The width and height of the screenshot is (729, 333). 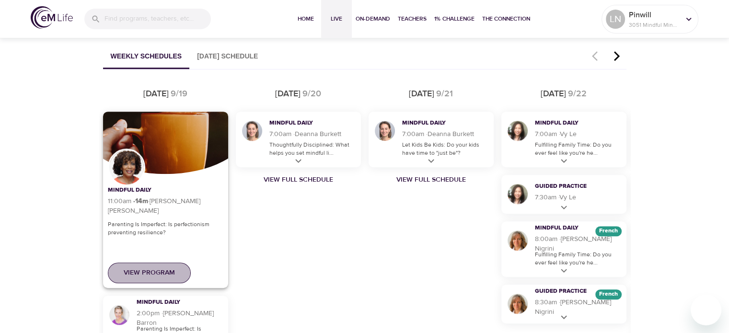 I want to click on h5: 7:30am · Vy Le, so click(x=578, y=198).